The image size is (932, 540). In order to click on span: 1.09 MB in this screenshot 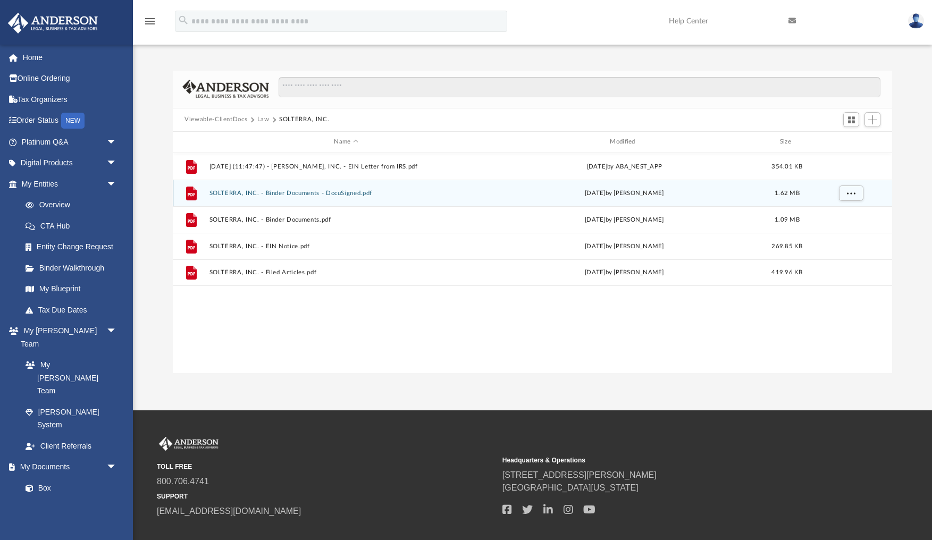, I will do `click(787, 219)`.